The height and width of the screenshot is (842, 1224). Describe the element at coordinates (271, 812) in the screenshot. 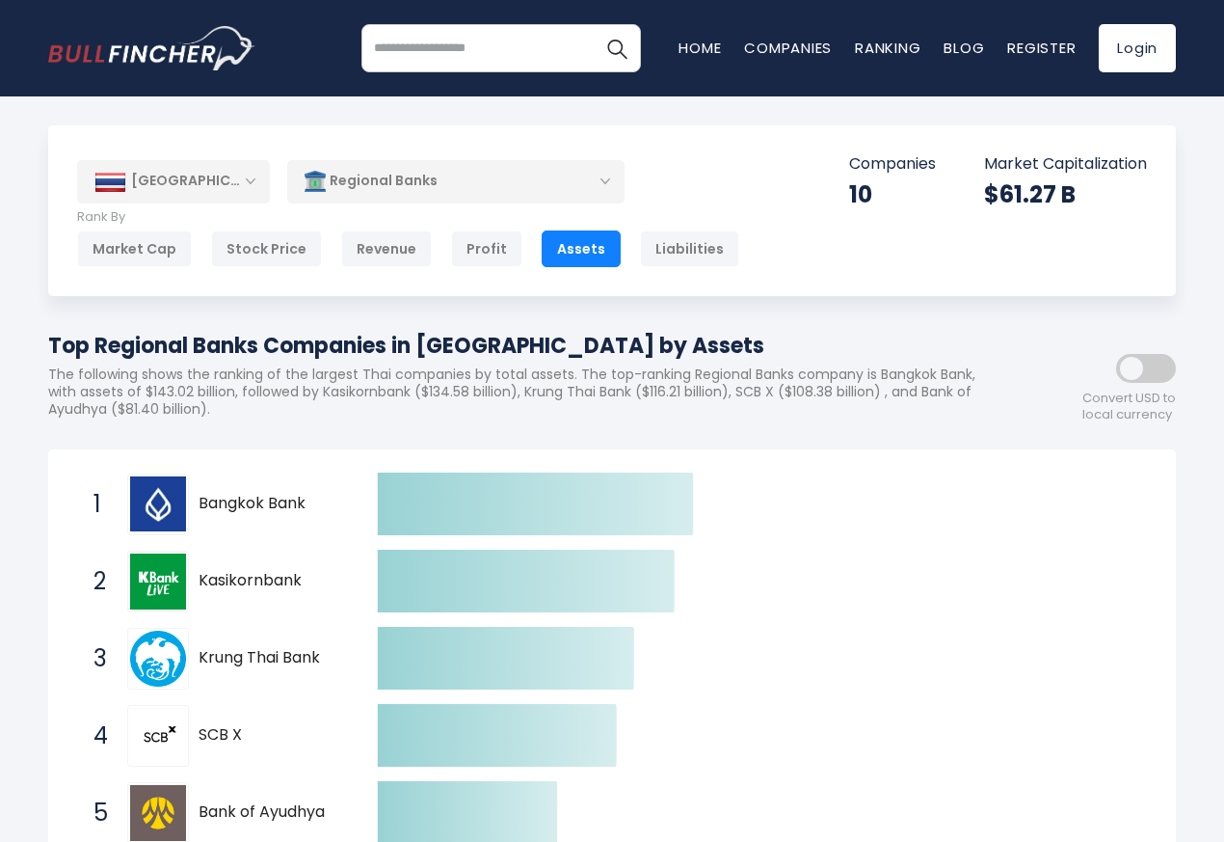

I see `span: Bank of Ayudhya` at that location.